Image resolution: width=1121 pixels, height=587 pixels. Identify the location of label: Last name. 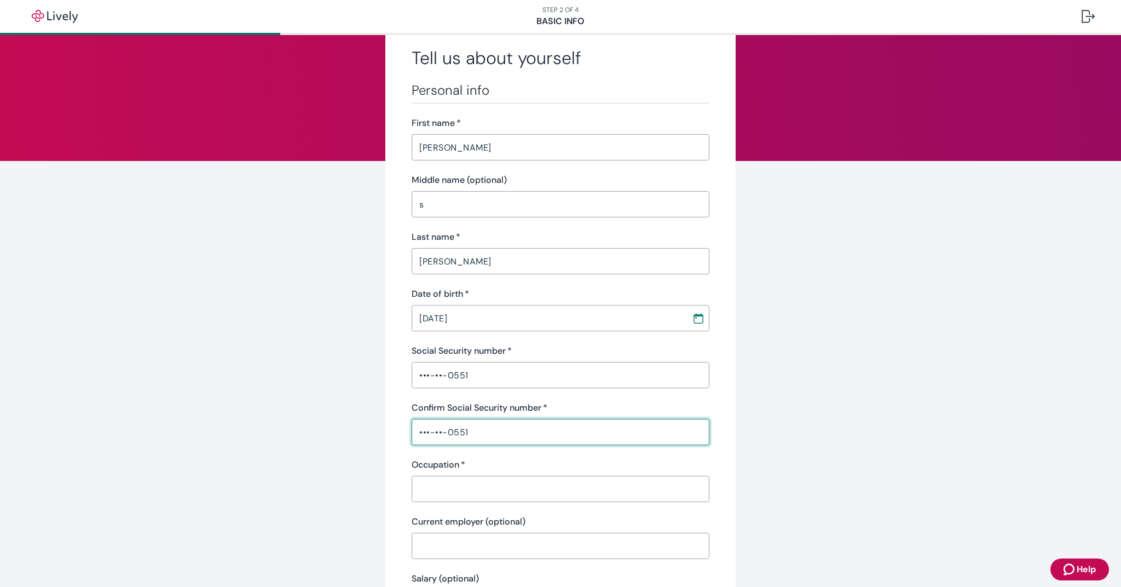
(436, 237).